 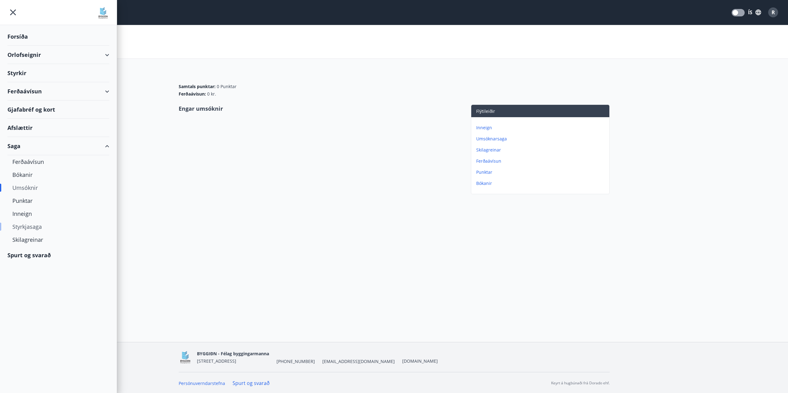 I want to click on div: Spurt og svarað, so click(x=58, y=255).